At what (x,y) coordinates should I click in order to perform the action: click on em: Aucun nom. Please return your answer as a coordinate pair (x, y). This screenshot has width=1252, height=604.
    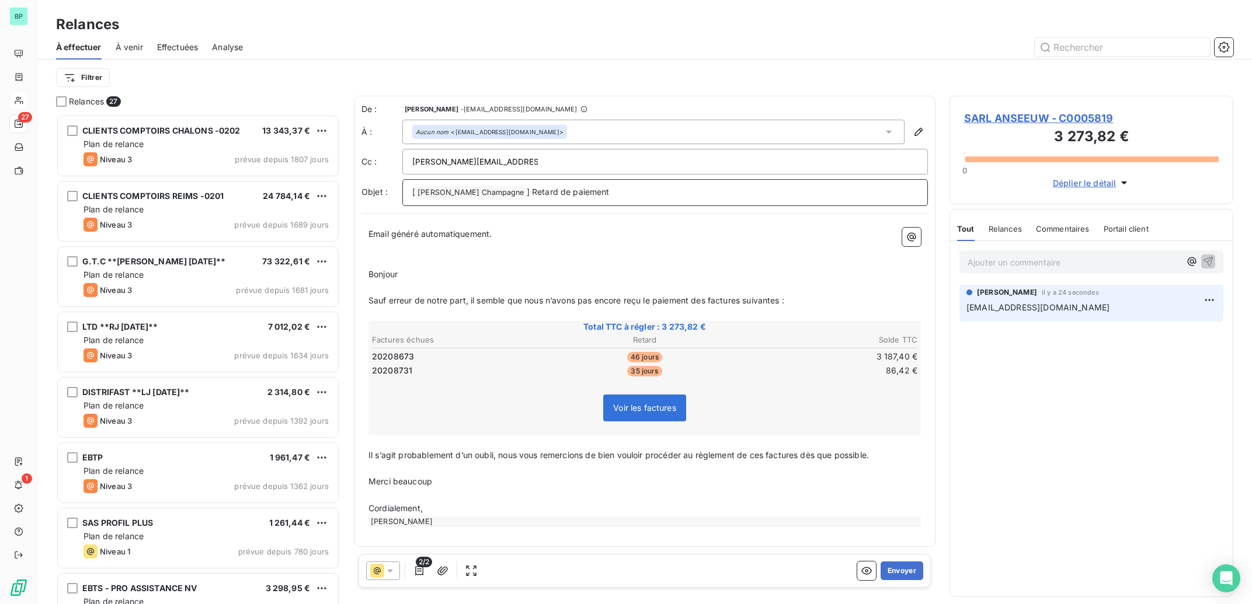
    Looking at the image, I should click on (432, 132).